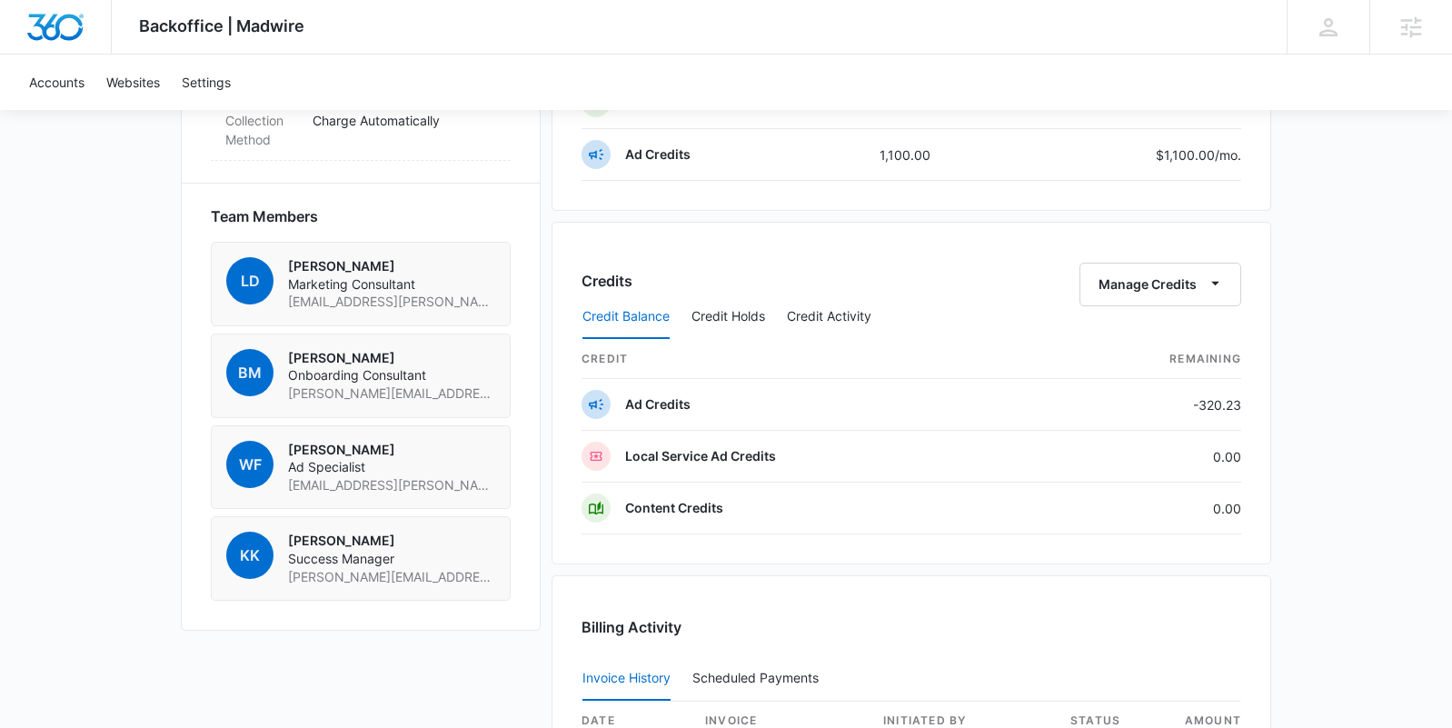 The height and width of the screenshot is (728, 1452). What do you see at coordinates (264, 216) in the screenshot?
I see `span: Team Members` at bounding box center [264, 216].